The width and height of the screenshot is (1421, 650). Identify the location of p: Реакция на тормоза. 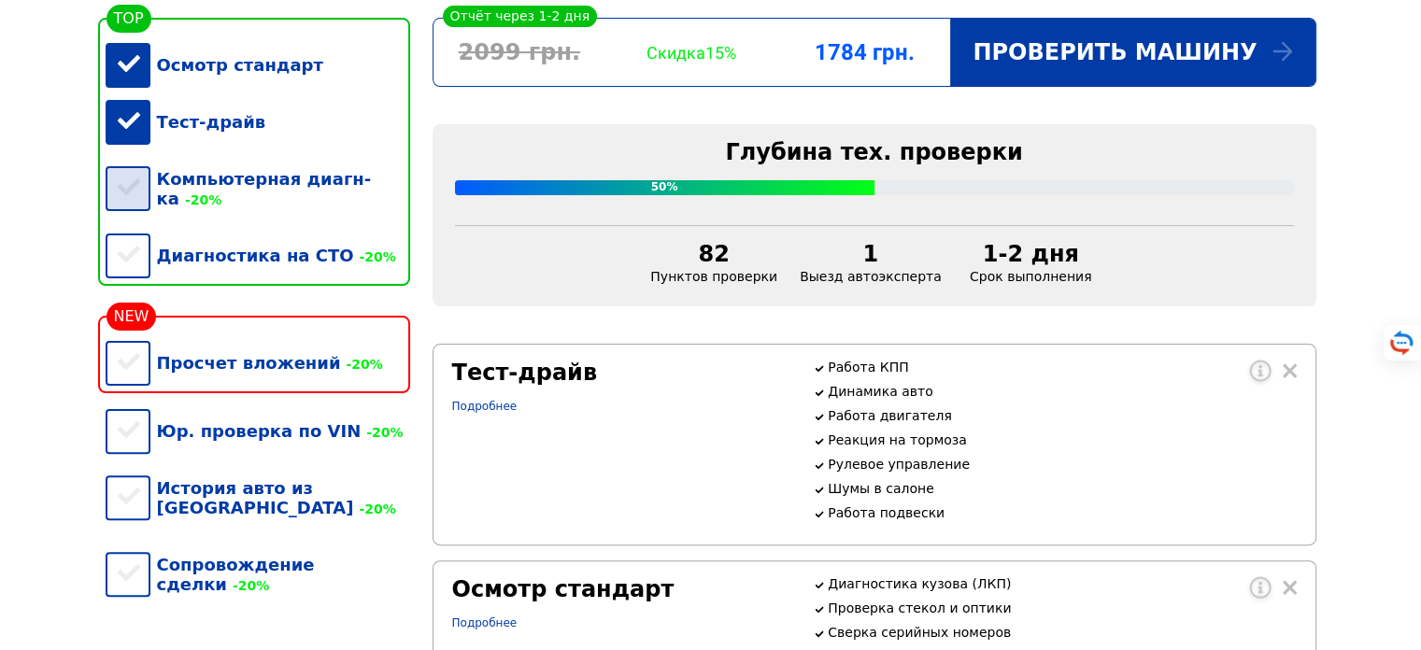
(1061, 440).